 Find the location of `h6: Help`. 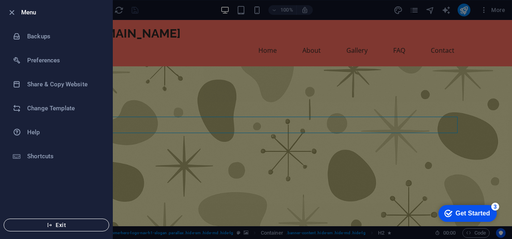

h6: Help is located at coordinates (64, 132).